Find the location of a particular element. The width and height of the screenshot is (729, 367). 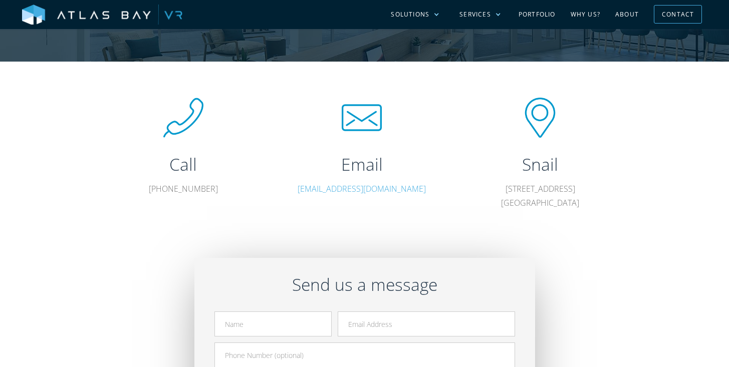

div: Contact is located at coordinates (677, 14).